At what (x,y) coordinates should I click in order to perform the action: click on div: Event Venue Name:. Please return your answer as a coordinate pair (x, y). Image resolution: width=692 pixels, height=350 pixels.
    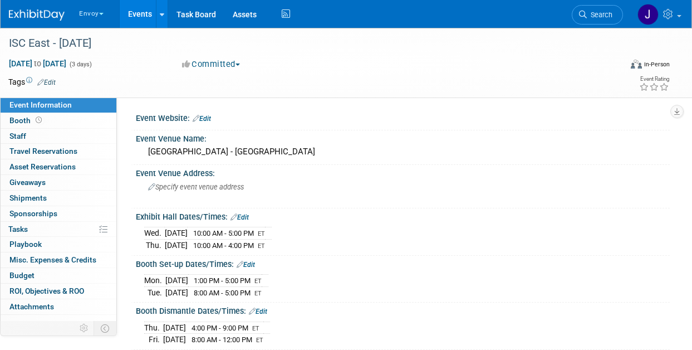
    Looking at the image, I should click on (402, 137).